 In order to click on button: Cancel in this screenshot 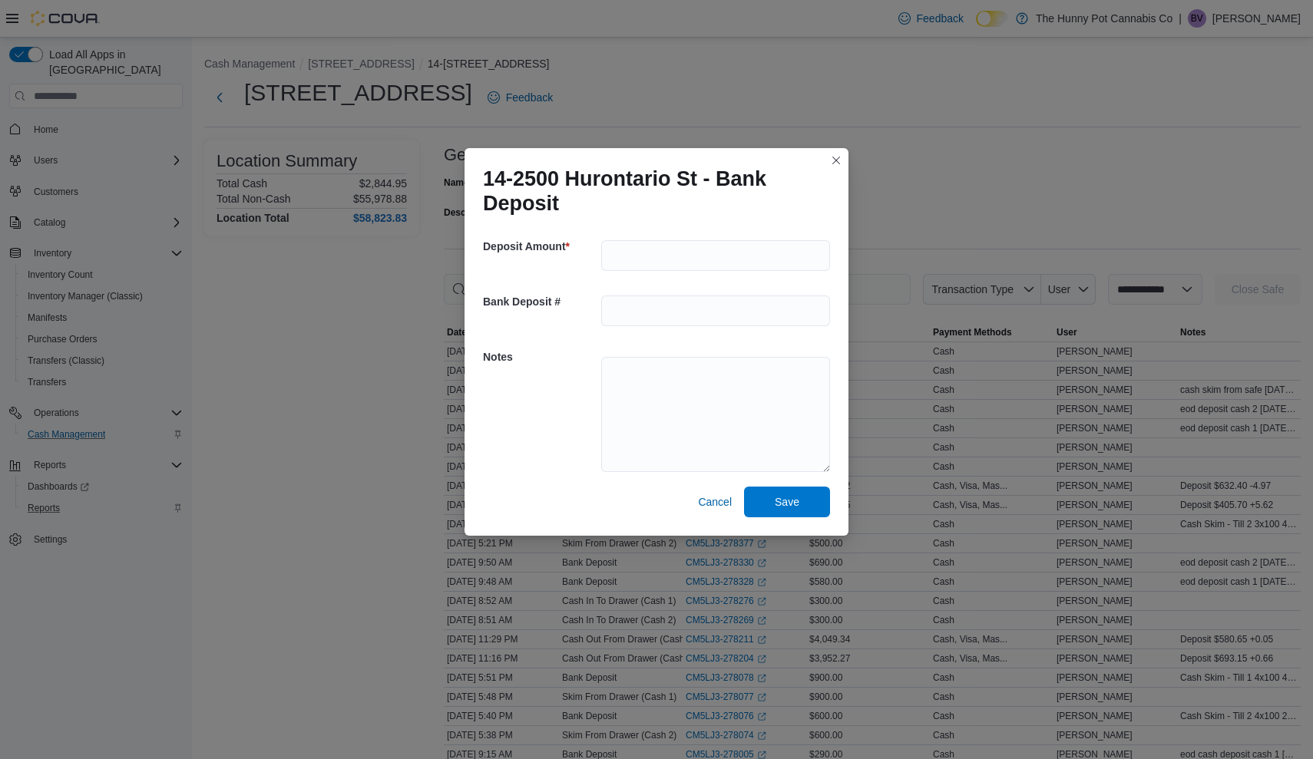, I will do `click(715, 502)`.